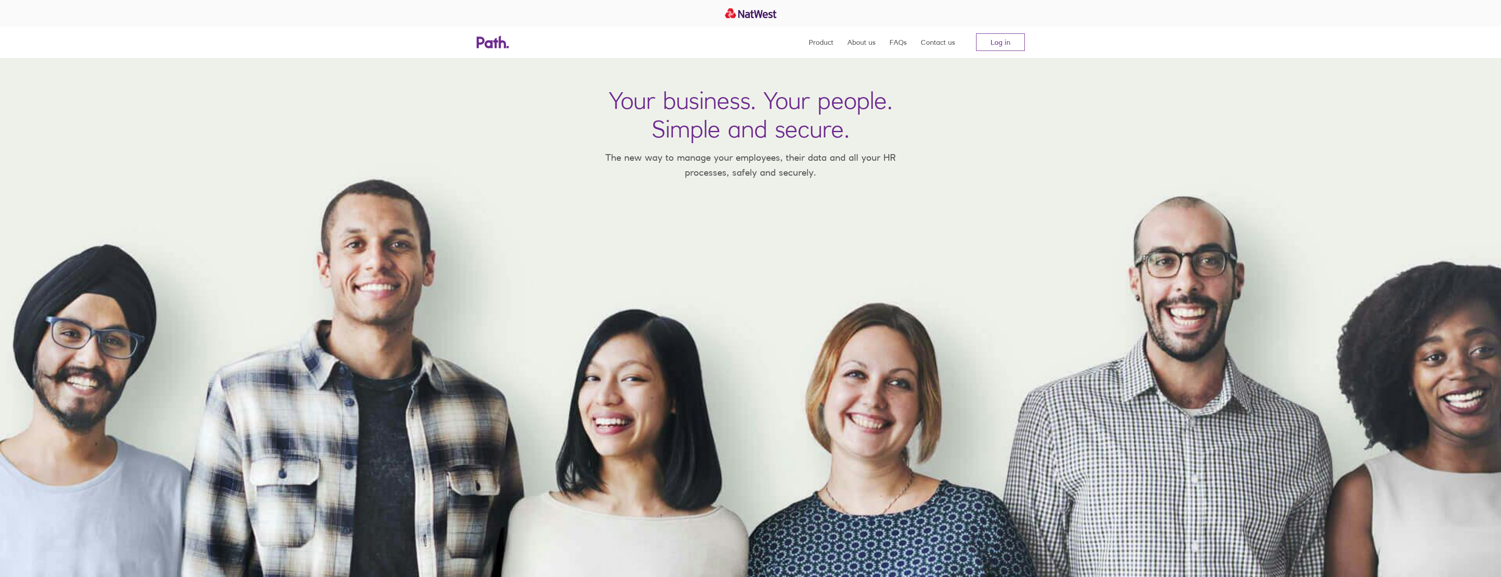 This screenshot has height=577, width=1501. I want to click on p: The new way to manage your employees, their data and all your HR processes, safely and securely., so click(751, 165).